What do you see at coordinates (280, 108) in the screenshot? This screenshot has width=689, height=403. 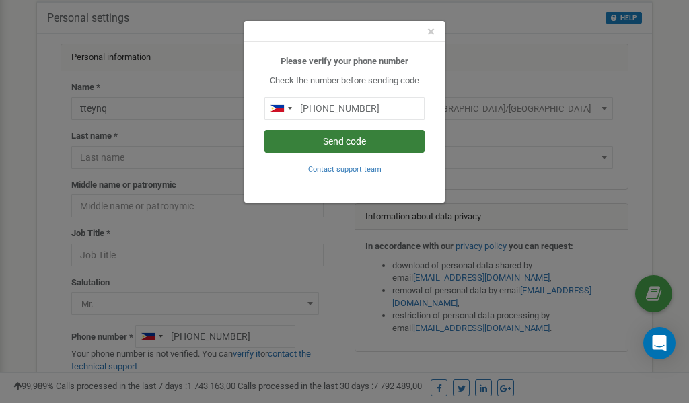 I see `div: Telephone country code` at bounding box center [280, 108].